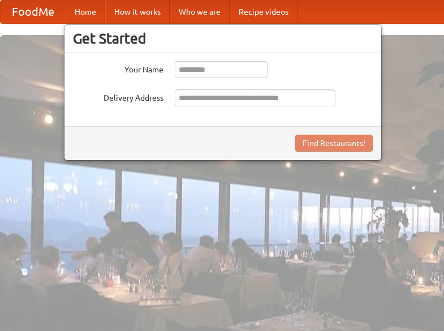 Image resolution: width=444 pixels, height=331 pixels. What do you see at coordinates (263, 12) in the screenshot?
I see `a: Recipe videos` at bounding box center [263, 12].